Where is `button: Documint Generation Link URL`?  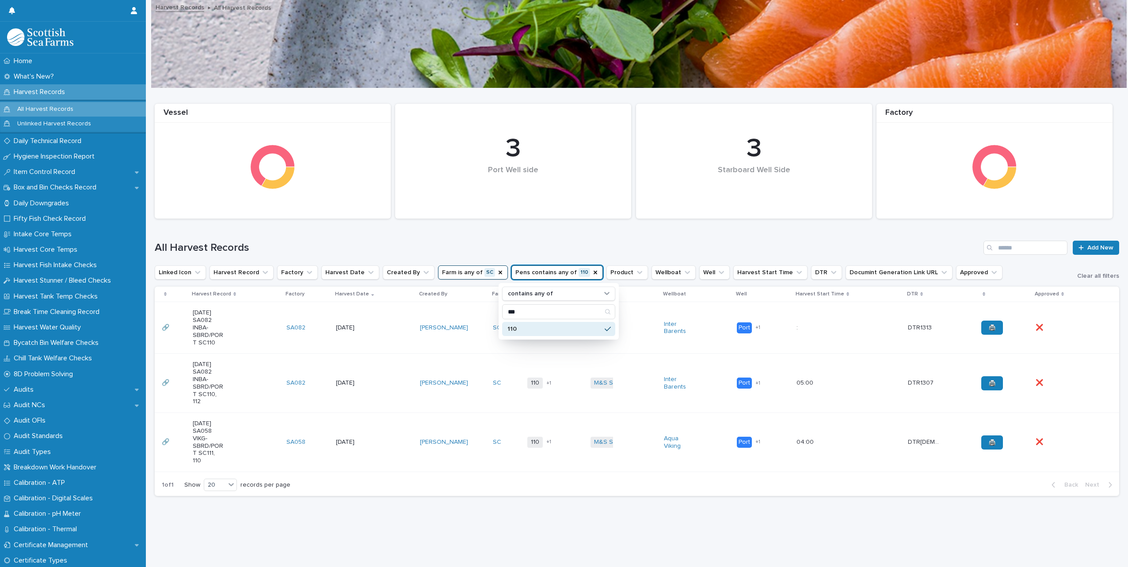
button: Documint Generation Link URL is located at coordinates (899, 273).